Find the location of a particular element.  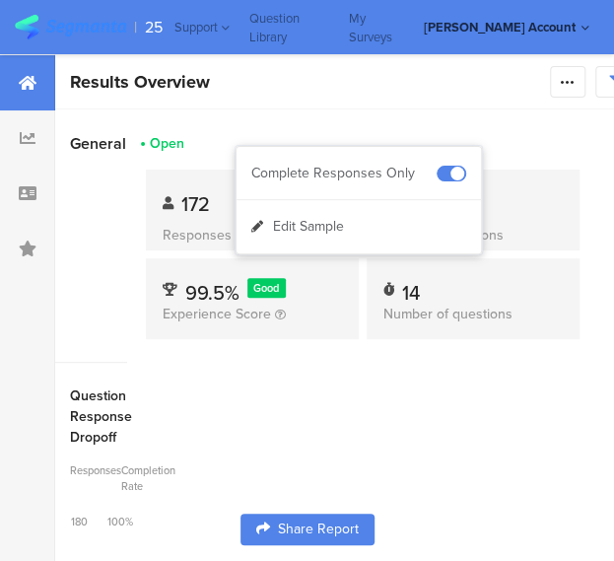

div: My Surveys is located at coordinates (377, 28).